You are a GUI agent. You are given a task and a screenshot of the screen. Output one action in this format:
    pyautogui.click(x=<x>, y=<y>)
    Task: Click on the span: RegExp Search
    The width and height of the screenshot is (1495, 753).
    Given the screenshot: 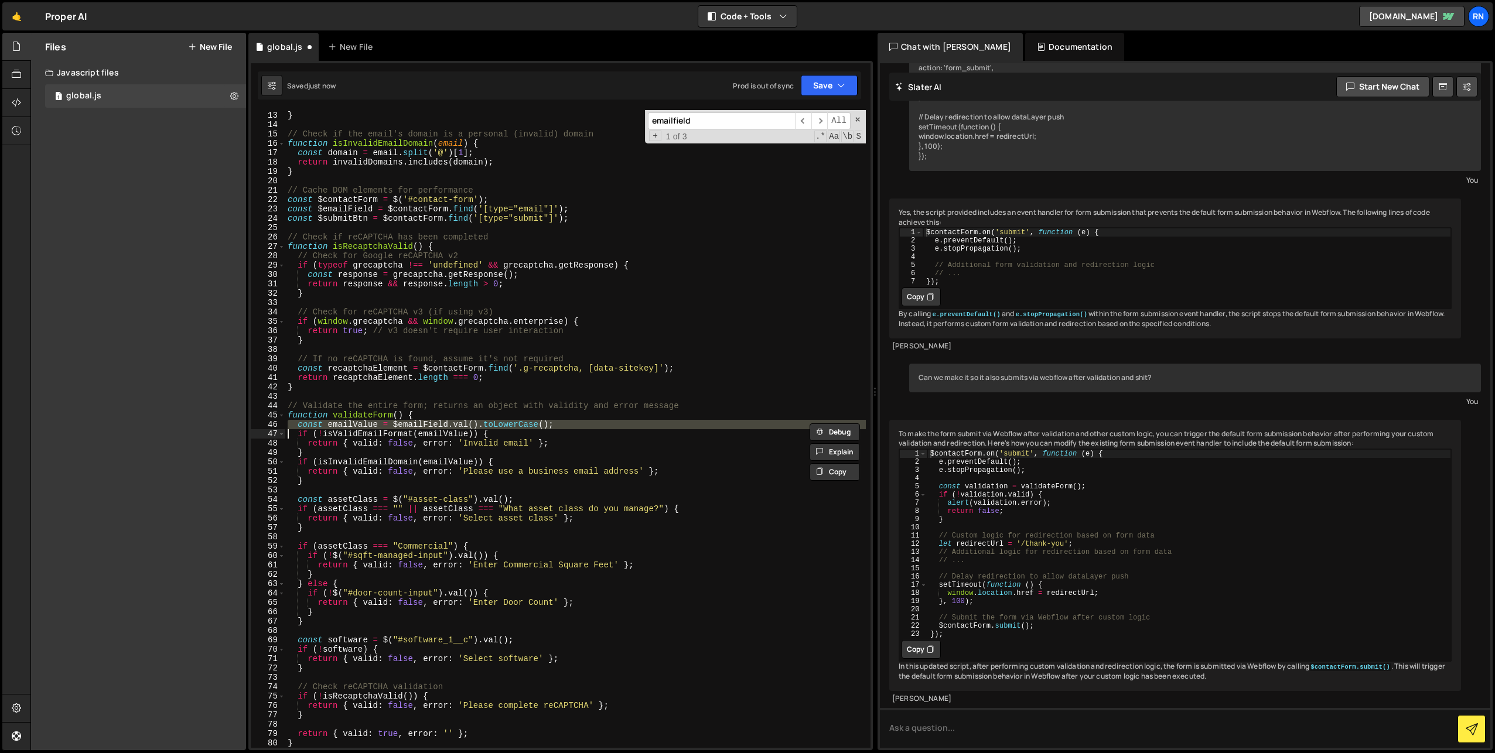 What is the action you would take?
    pyautogui.click(x=820, y=137)
    